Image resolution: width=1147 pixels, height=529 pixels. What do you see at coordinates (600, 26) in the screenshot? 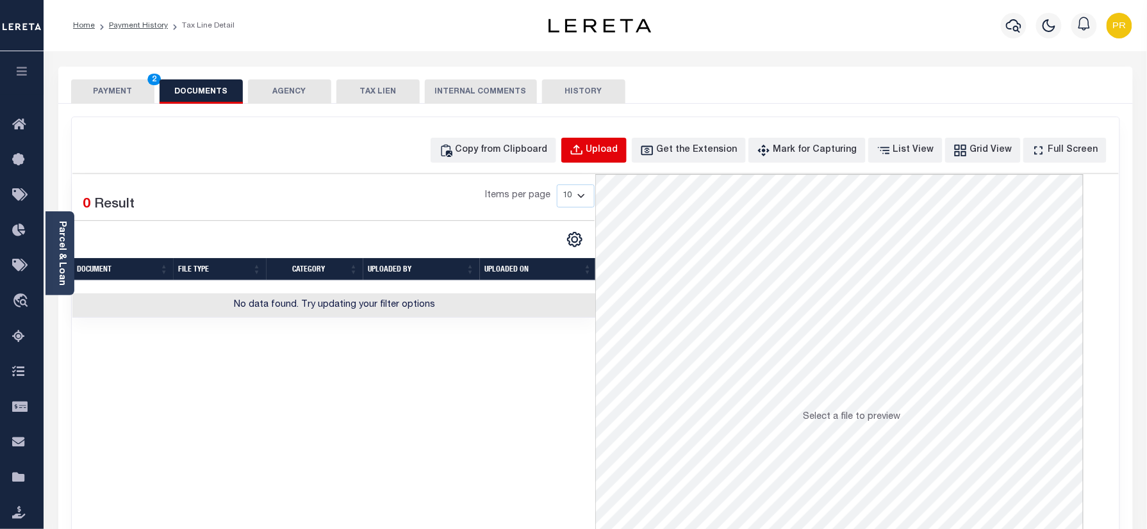
I see `img: logo-dark.svg` at bounding box center [600, 26].